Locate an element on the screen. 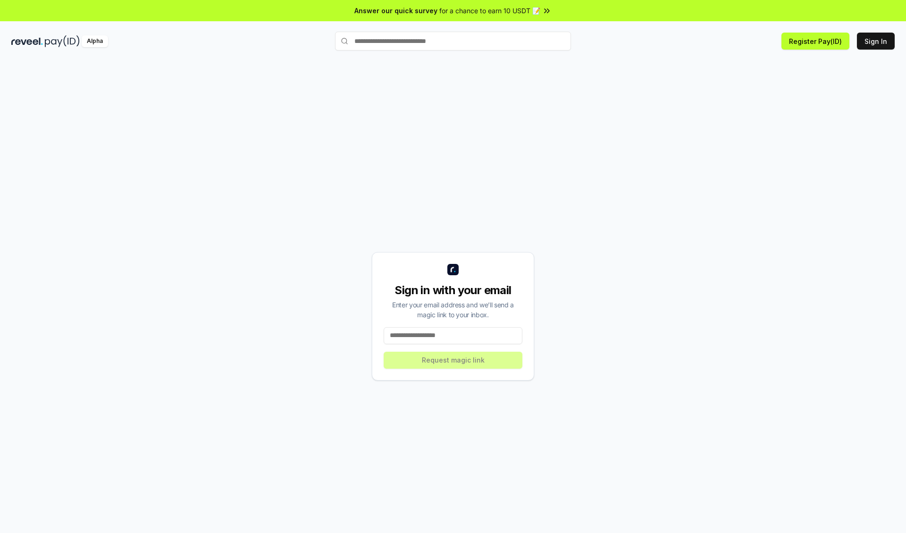  span: for a chance to earn 10 USDT 📝 is located at coordinates (490, 10).